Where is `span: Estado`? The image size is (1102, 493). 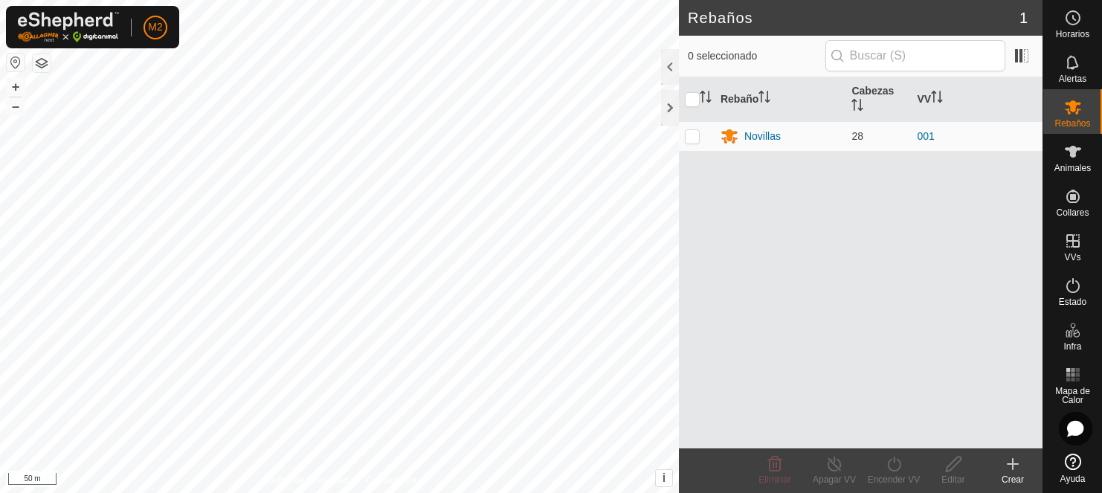 span: Estado is located at coordinates (1072, 302).